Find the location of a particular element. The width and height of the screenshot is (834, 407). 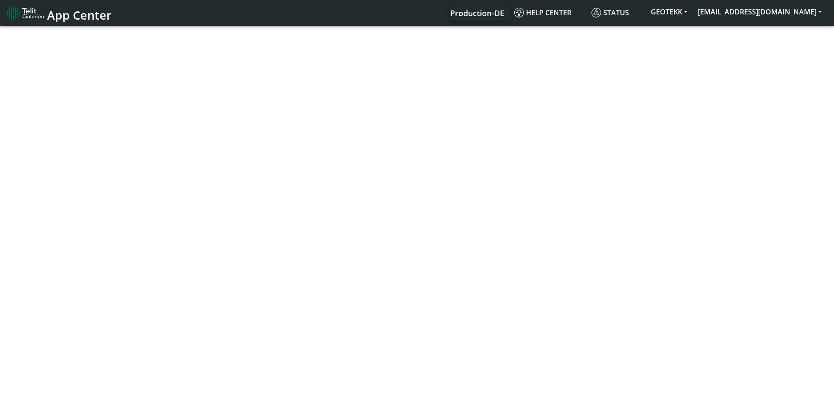

a: Your current platform instance is located at coordinates (477, 13).